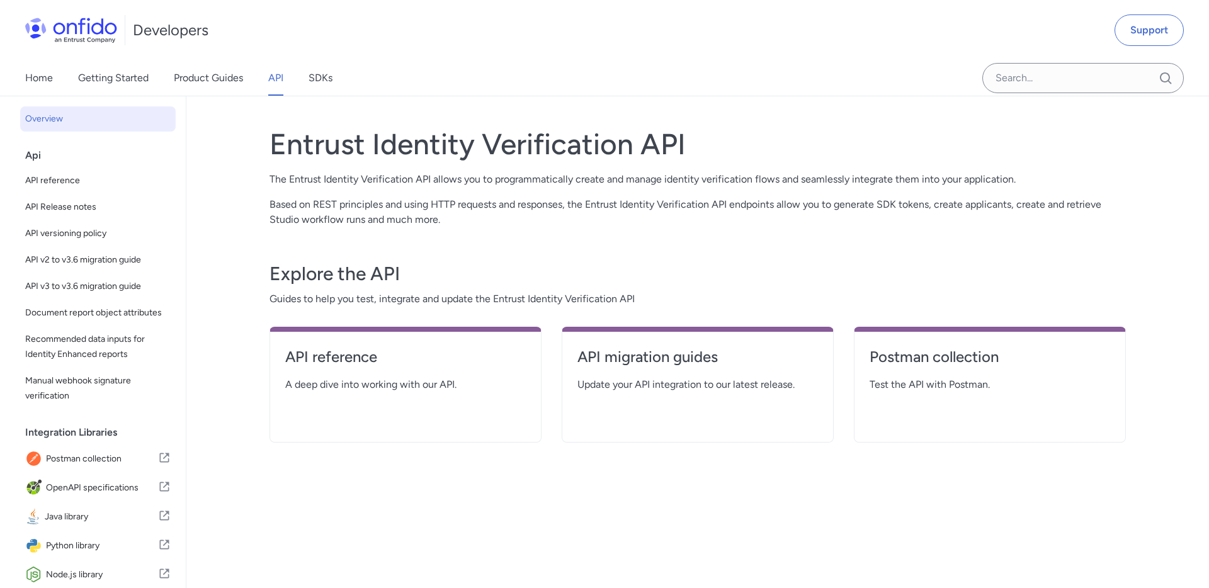 Image resolution: width=1209 pixels, height=588 pixels. I want to click on span: API reference, so click(98, 181).